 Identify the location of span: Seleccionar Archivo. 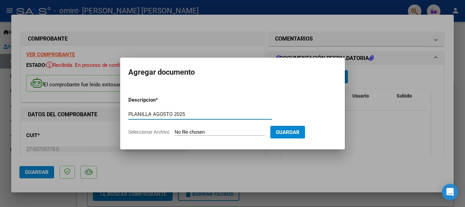
(149, 132).